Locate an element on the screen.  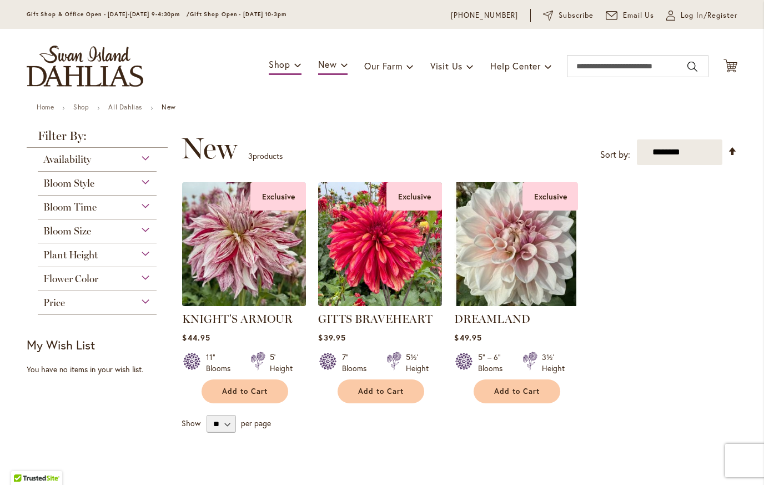
img: DREAMLAND is located at coordinates (516, 244).